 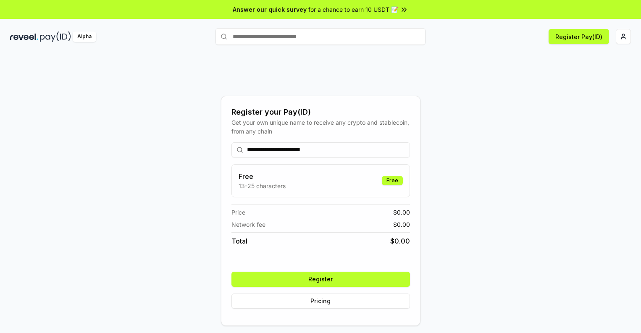 What do you see at coordinates (238, 212) in the screenshot?
I see `span: Price` at bounding box center [238, 212].